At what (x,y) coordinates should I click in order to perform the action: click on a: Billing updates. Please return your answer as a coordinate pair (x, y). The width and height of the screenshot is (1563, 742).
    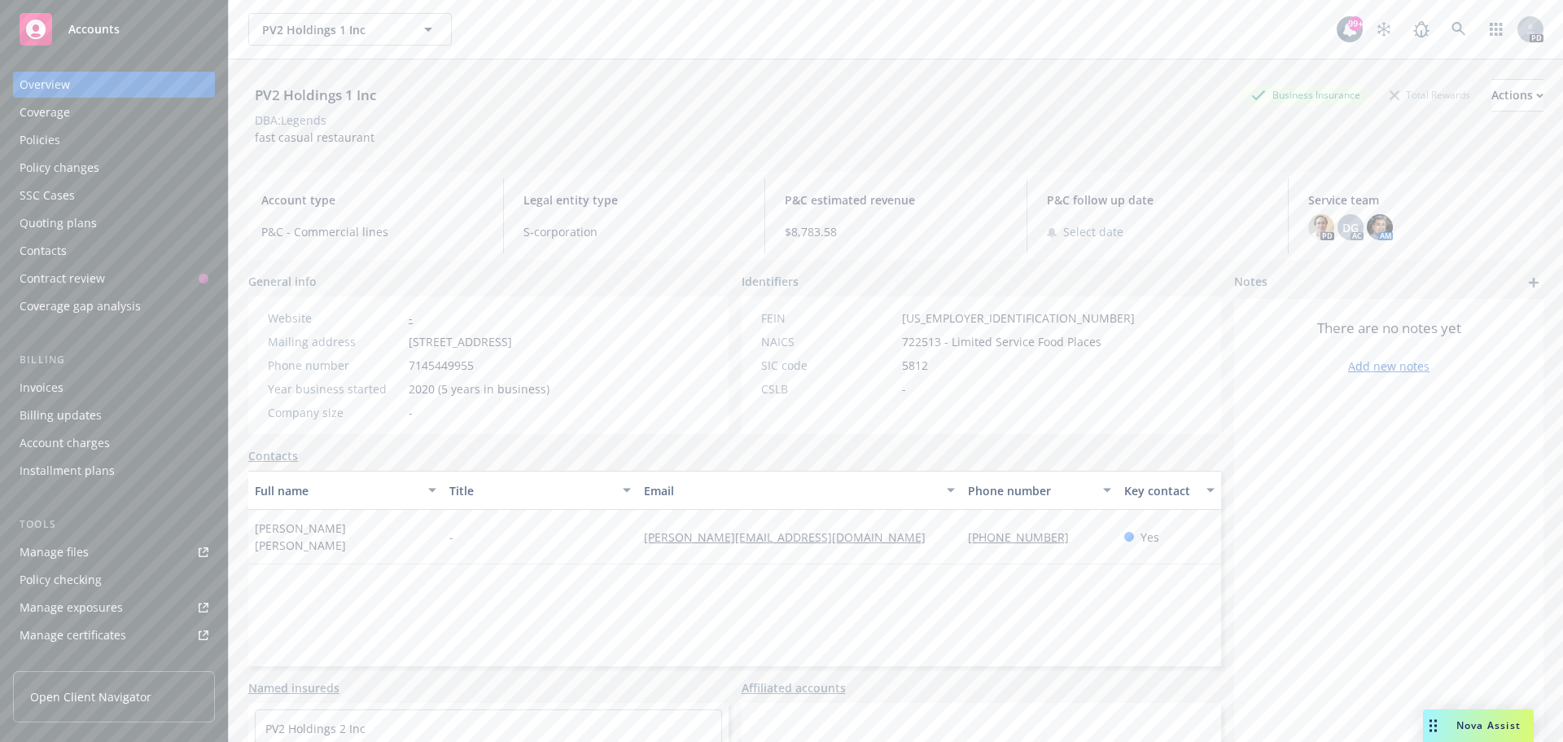
    Looking at the image, I should click on (114, 415).